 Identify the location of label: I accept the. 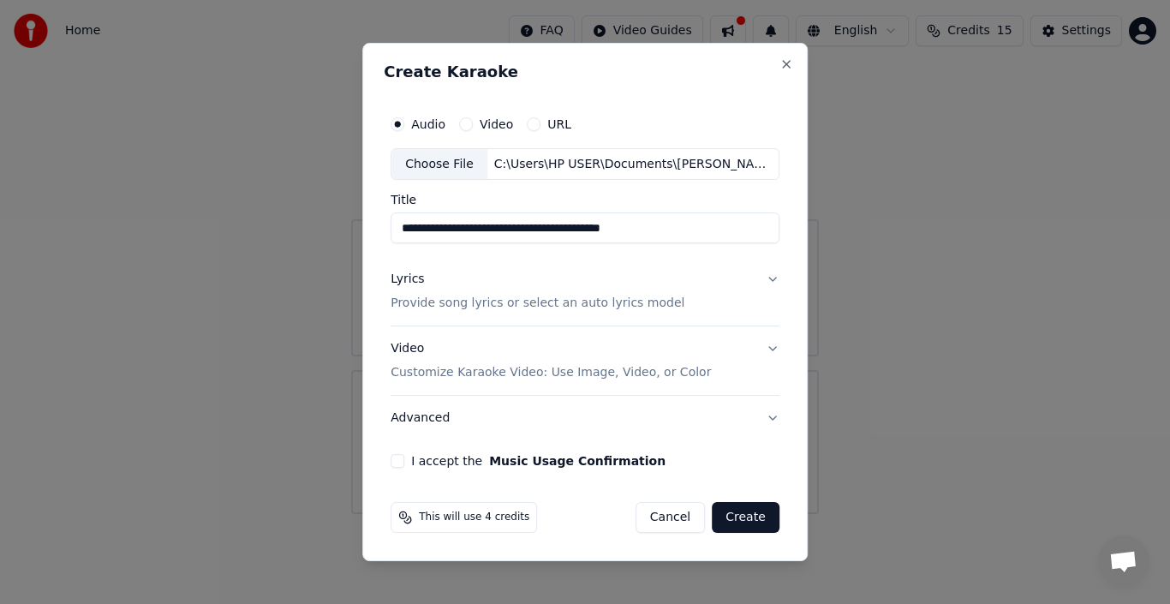
(538, 461).